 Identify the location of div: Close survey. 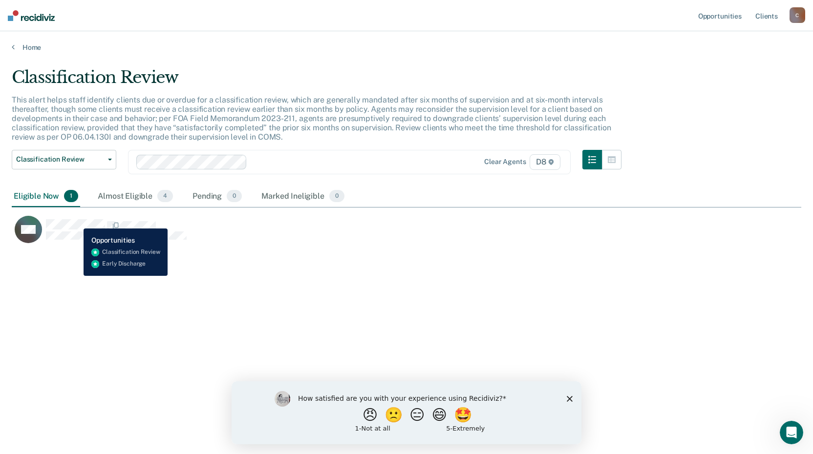
(338, 18).